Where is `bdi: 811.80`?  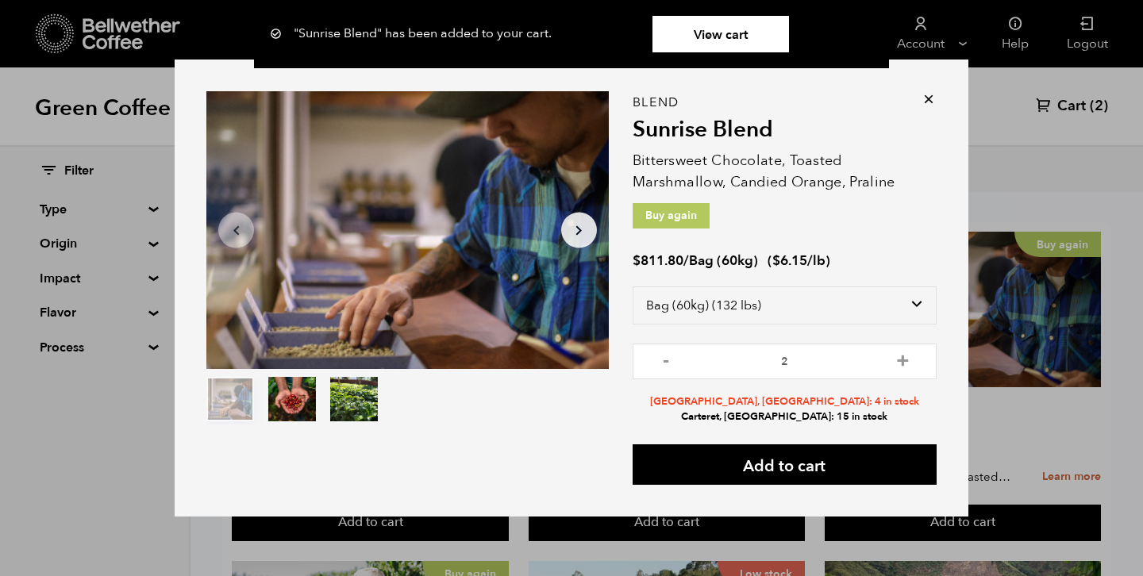
bdi: 811.80 is located at coordinates (658, 260).